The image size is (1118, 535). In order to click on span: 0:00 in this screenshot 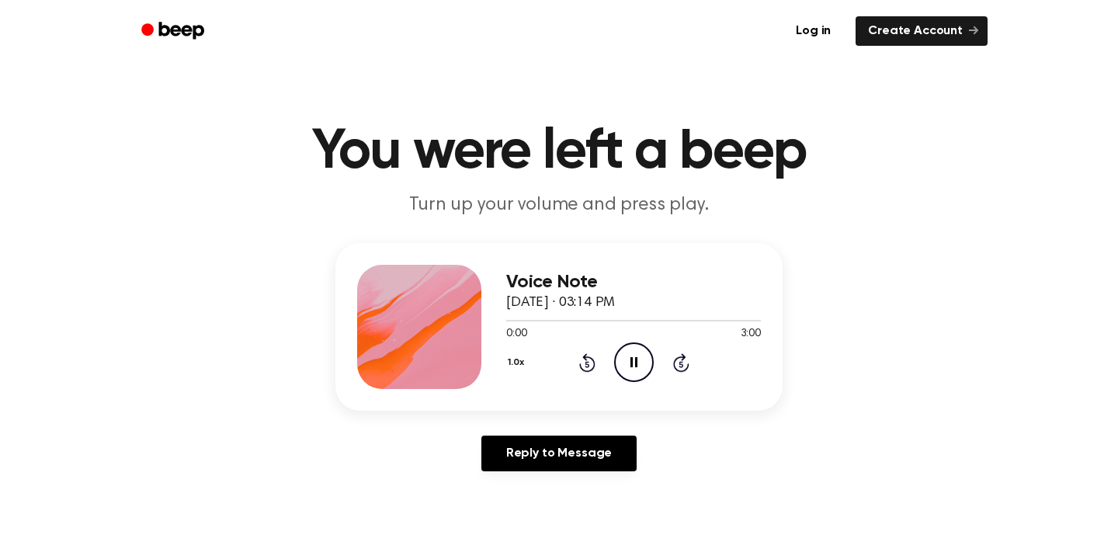, I will do `click(516, 334)`.